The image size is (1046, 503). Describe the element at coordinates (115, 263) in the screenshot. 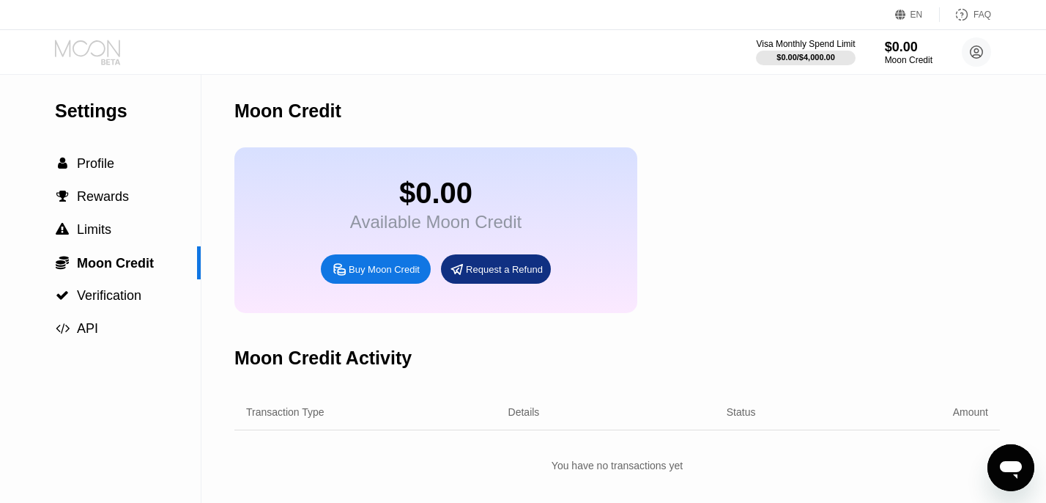

I see `span: Moon Credit` at that location.